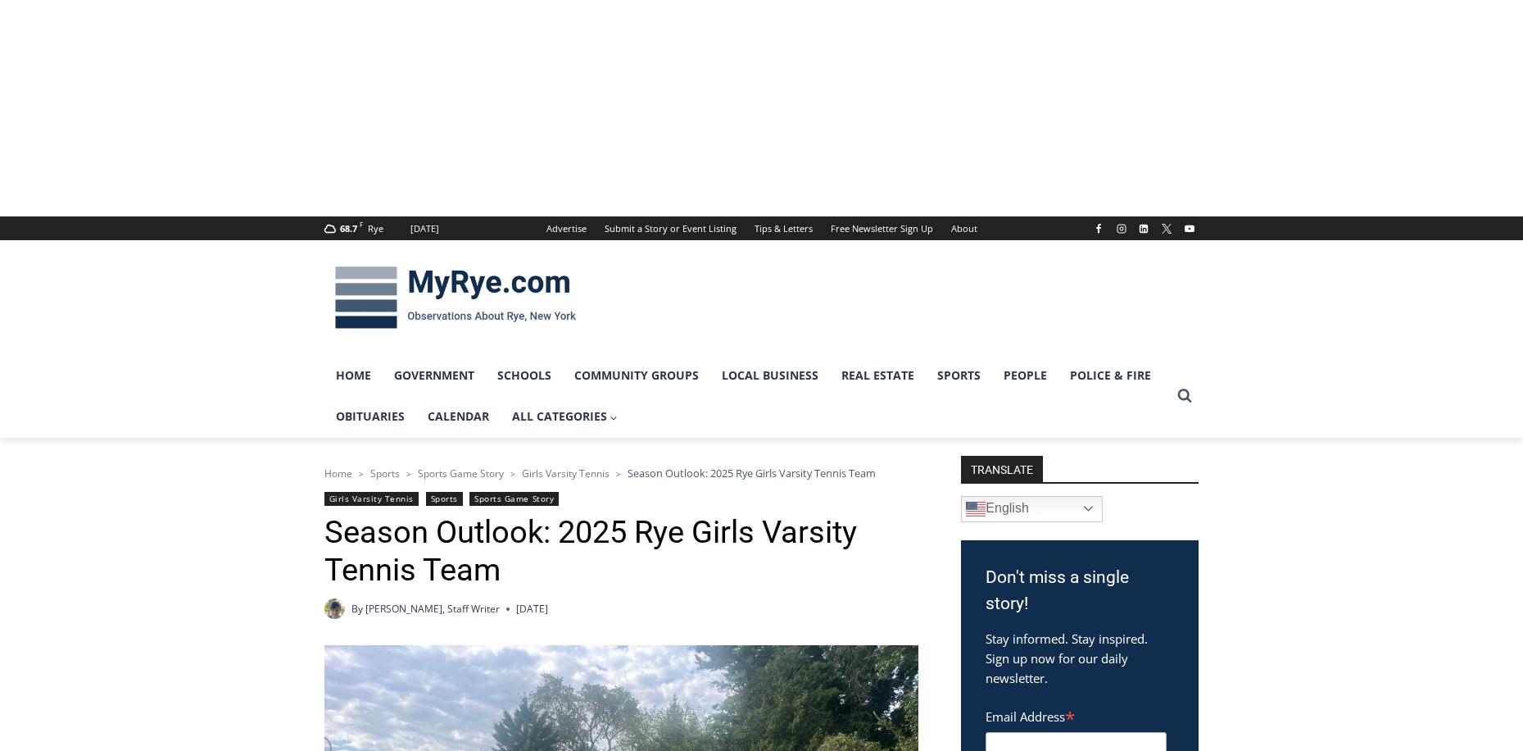 Image resolution: width=1523 pixels, height=751 pixels. Describe the element at coordinates (566, 228) in the screenshot. I see `a: Advertise` at that location.